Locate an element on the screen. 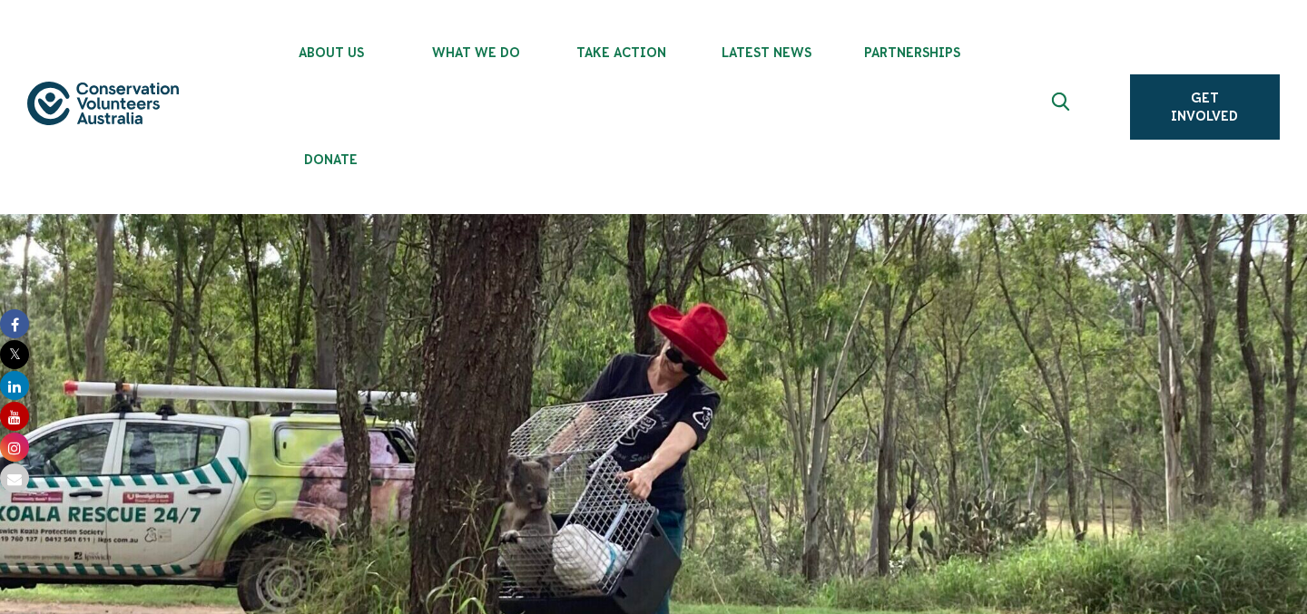 The image size is (1307, 614). span: Partnerships is located at coordinates (912, 53).